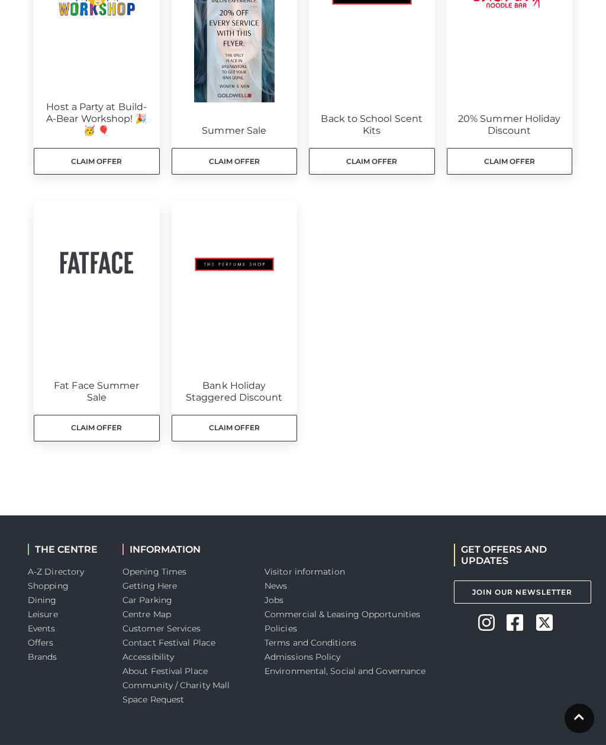 The image size is (606, 745). Describe the element at coordinates (96, 119) in the screenshot. I see `p: Host a Party at Build-A-Bear Workshop! 🎉 🥳 🎈` at that location.